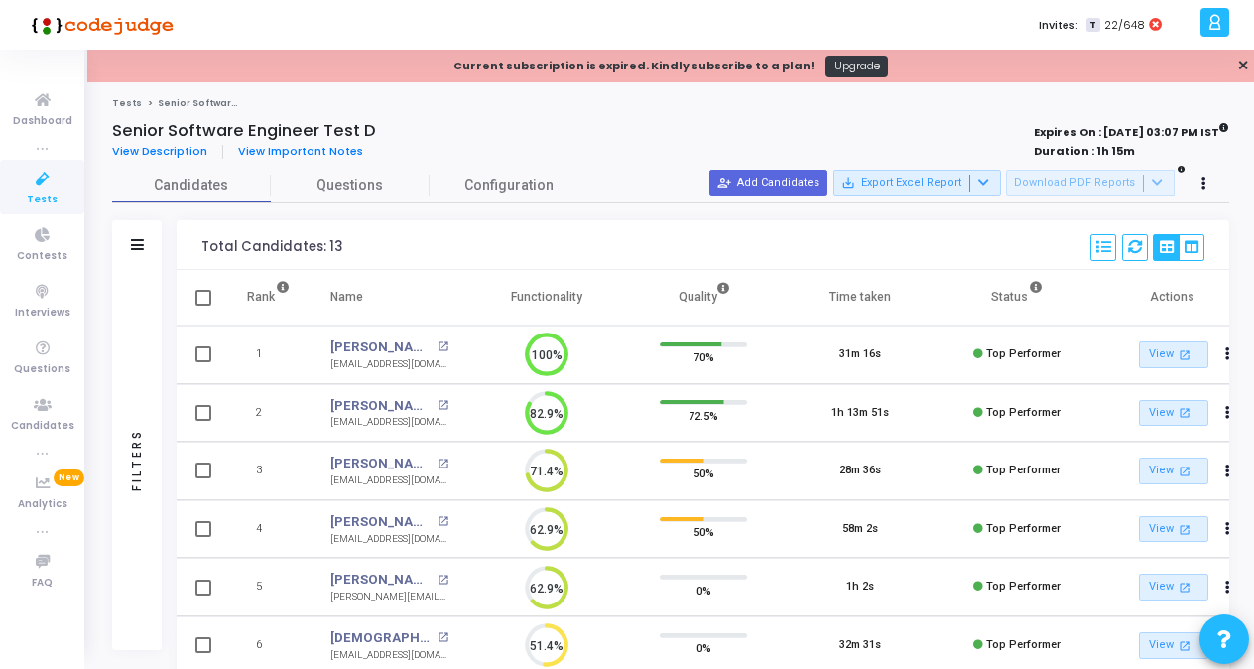  Describe the element at coordinates (168, 151) in the screenshot. I see `a: View Description` at that location.